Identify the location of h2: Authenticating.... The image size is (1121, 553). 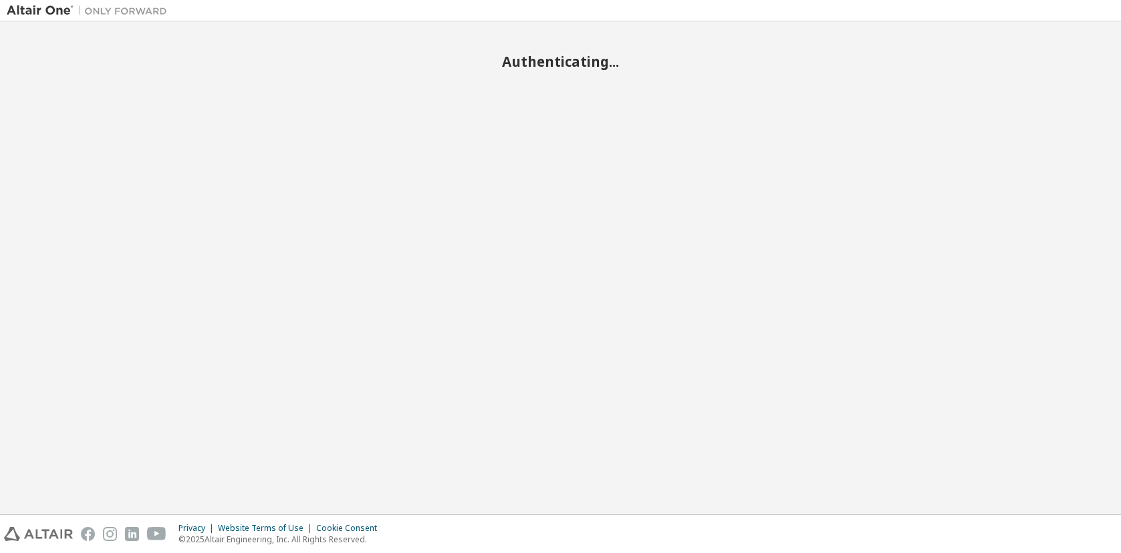
(560, 61).